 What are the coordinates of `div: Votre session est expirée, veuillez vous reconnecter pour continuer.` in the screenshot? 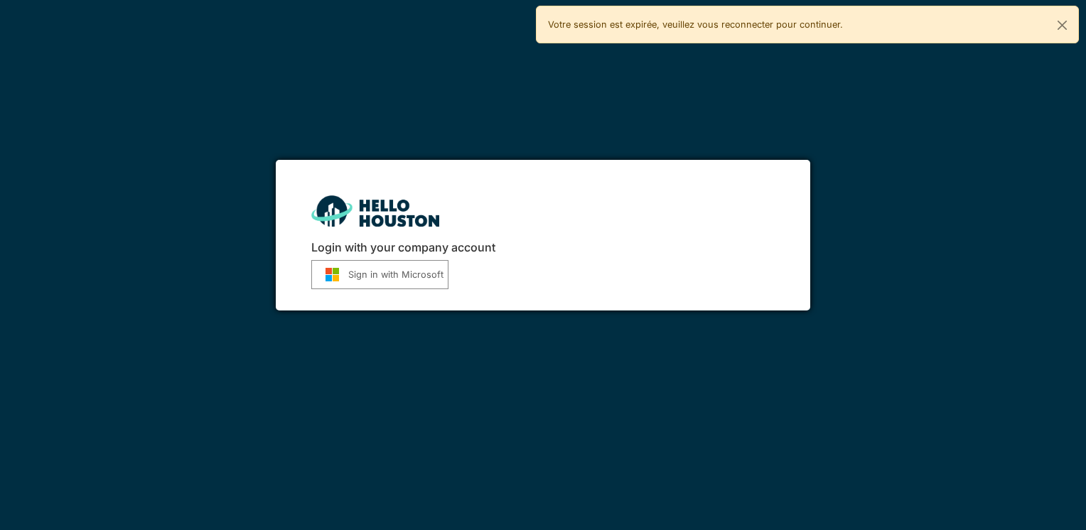 It's located at (807, 24).